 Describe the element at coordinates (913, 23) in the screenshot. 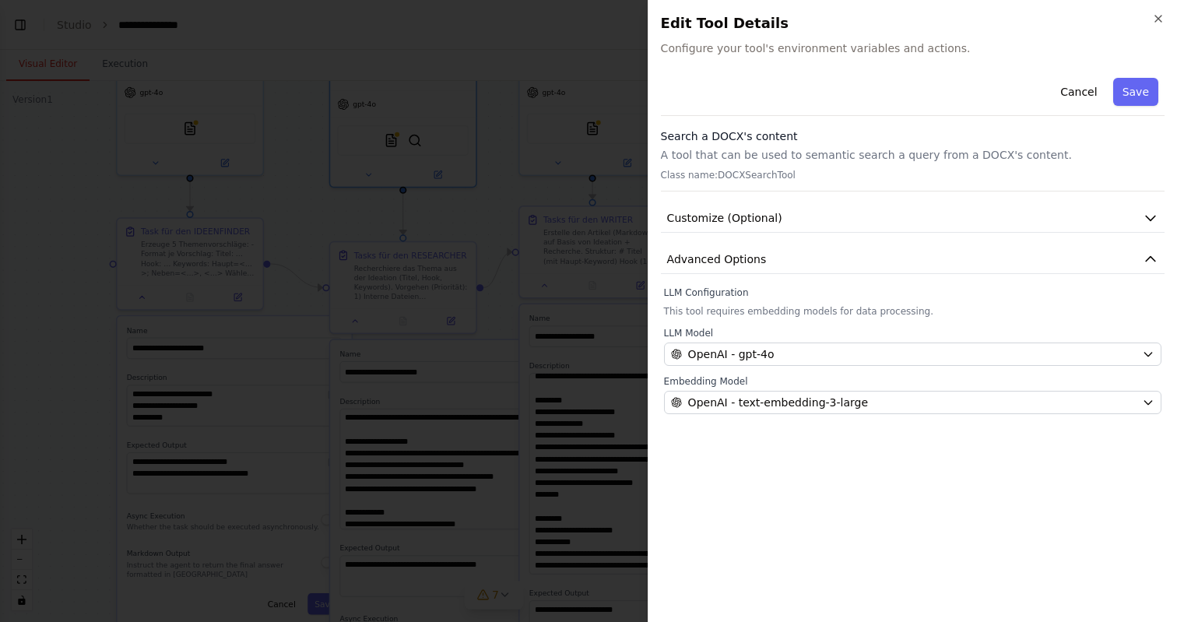

I see `h2: Edit Tool Details` at that location.